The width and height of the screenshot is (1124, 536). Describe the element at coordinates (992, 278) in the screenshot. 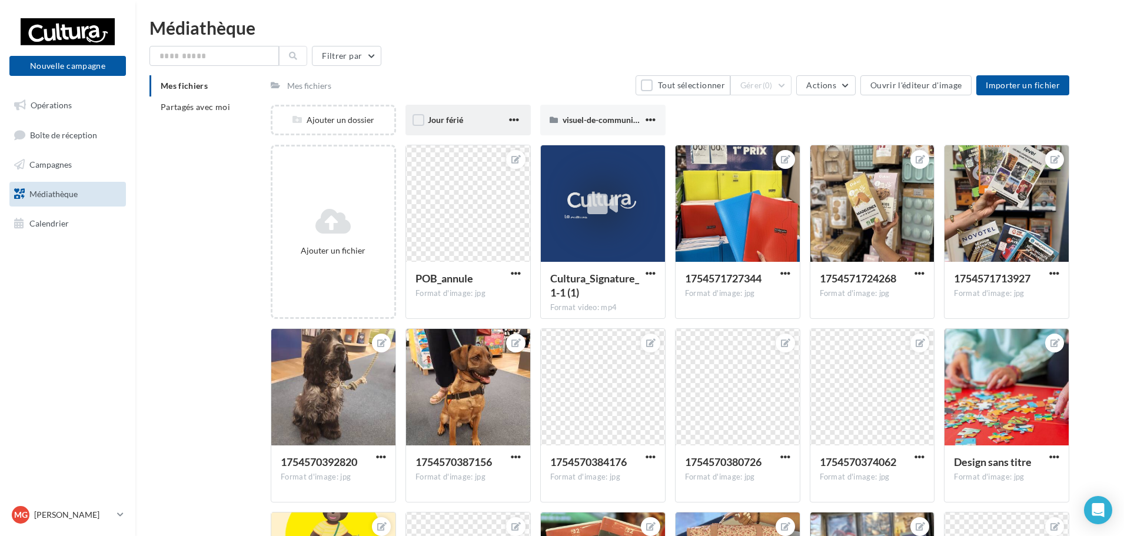

I see `span: 1754571713927` at that location.